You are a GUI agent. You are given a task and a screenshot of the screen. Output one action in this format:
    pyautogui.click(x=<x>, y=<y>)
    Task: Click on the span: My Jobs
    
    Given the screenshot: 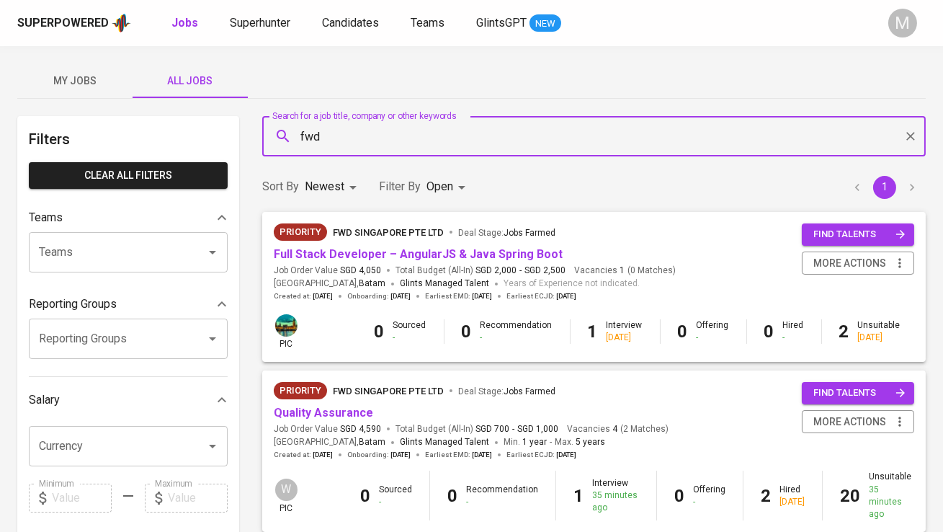 What is the action you would take?
    pyautogui.click(x=75, y=81)
    